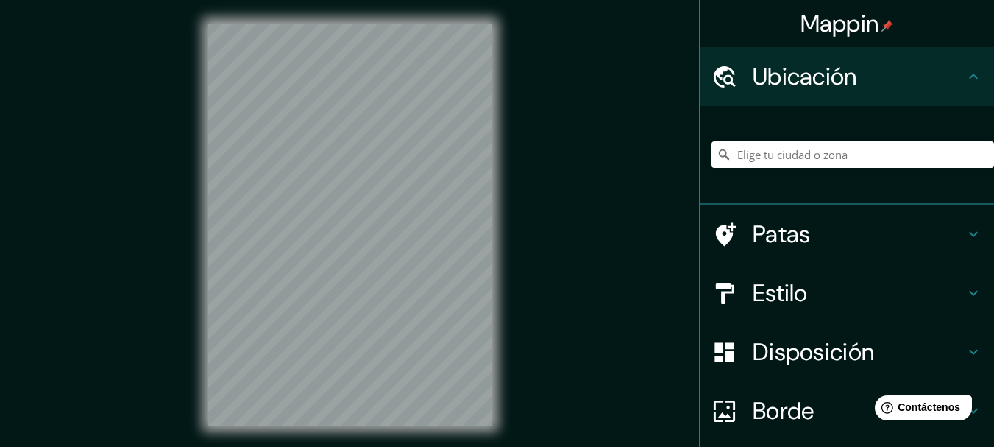  Describe the element at coordinates (784, 411) in the screenshot. I see `font: Borde` at that location.